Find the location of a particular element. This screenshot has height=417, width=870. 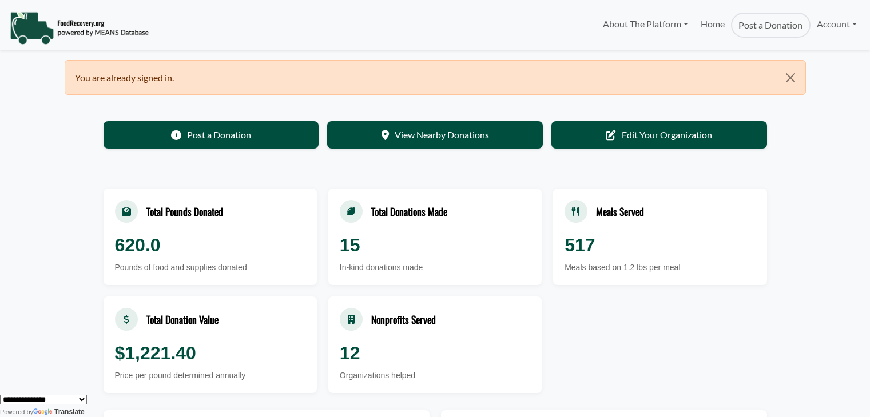

a: About The Platform is located at coordinates (644, 24).